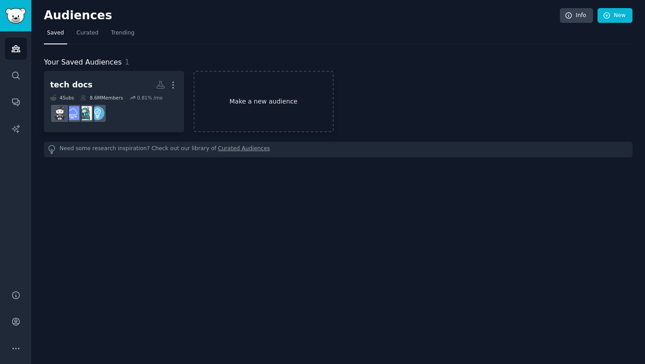 Image resolution: width=645 pixels, height=364 pixels. I want to click on img: SaaS, so click(72, 113).